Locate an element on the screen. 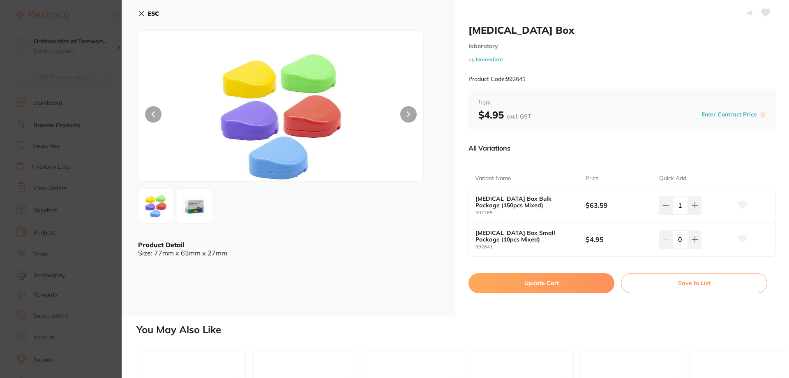 The image size is (789, 378). p: Variant Name is located at coordinates (493, 178).